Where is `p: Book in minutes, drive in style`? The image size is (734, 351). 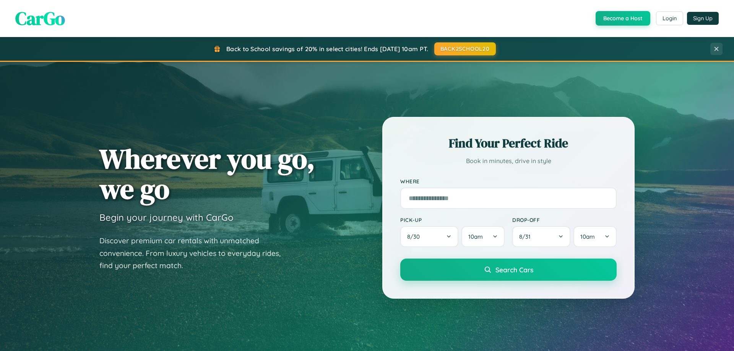
p: Book in minutes, drive in style is located at coordinates (509, 161).